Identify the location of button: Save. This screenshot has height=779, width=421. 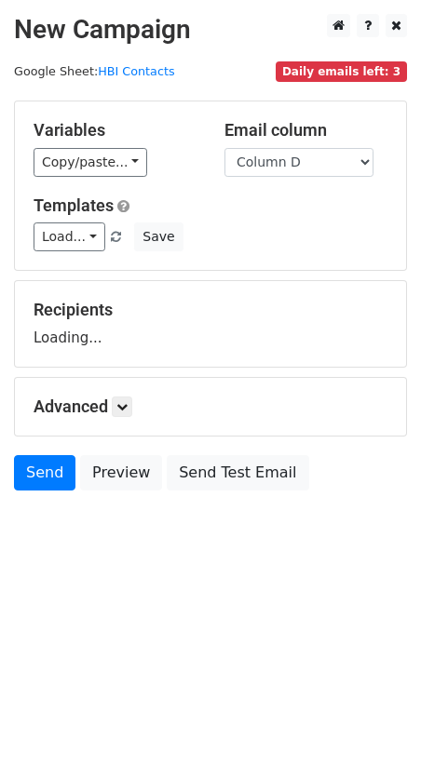
(158, 236).